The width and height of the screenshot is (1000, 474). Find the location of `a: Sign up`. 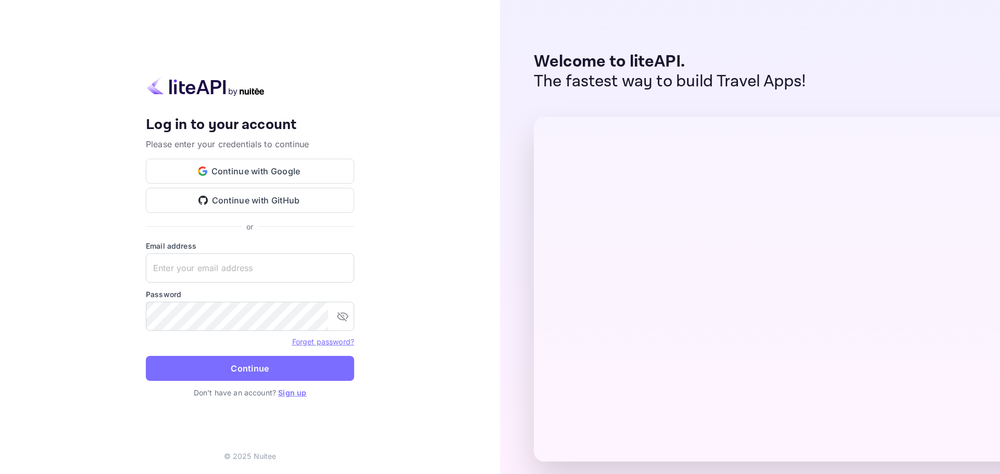

a: Sign up is located at coordinates (292, 393).